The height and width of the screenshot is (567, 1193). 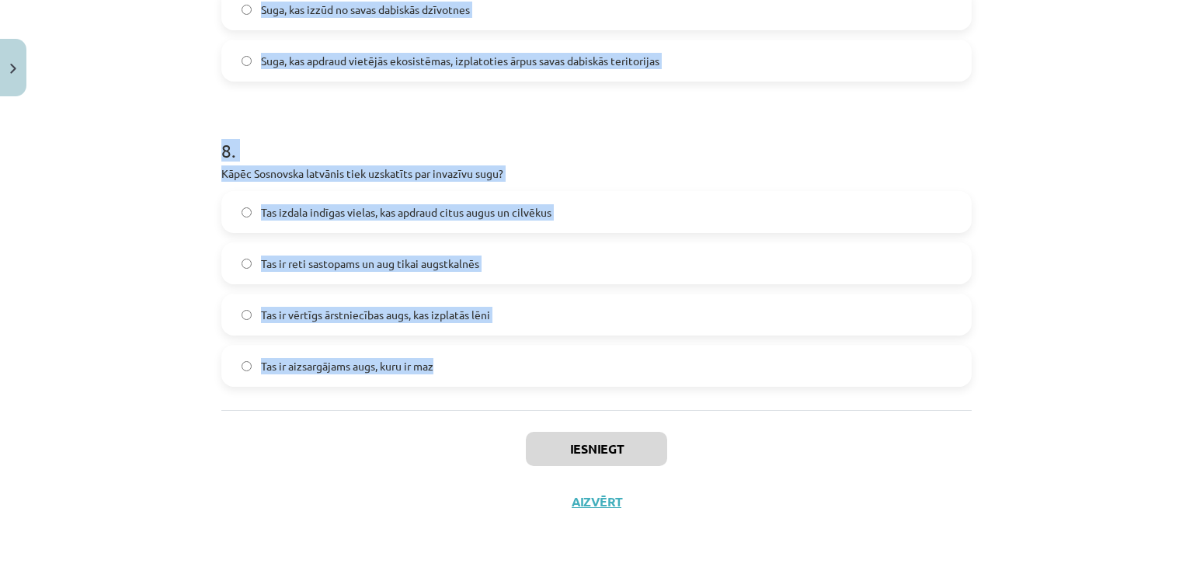 I want to click on span: Tas izdala indīgas vielas, kas apdraud citus augus un cilvēkus, so click(x=406, y=212).